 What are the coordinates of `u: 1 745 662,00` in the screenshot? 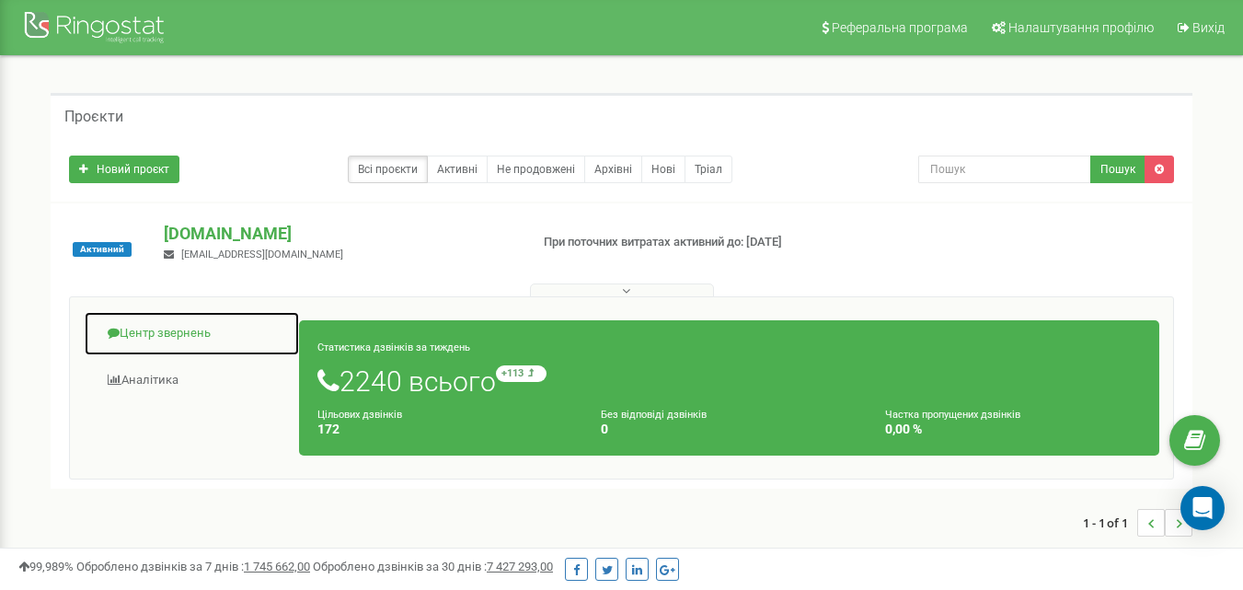 It's located at (277, 566).